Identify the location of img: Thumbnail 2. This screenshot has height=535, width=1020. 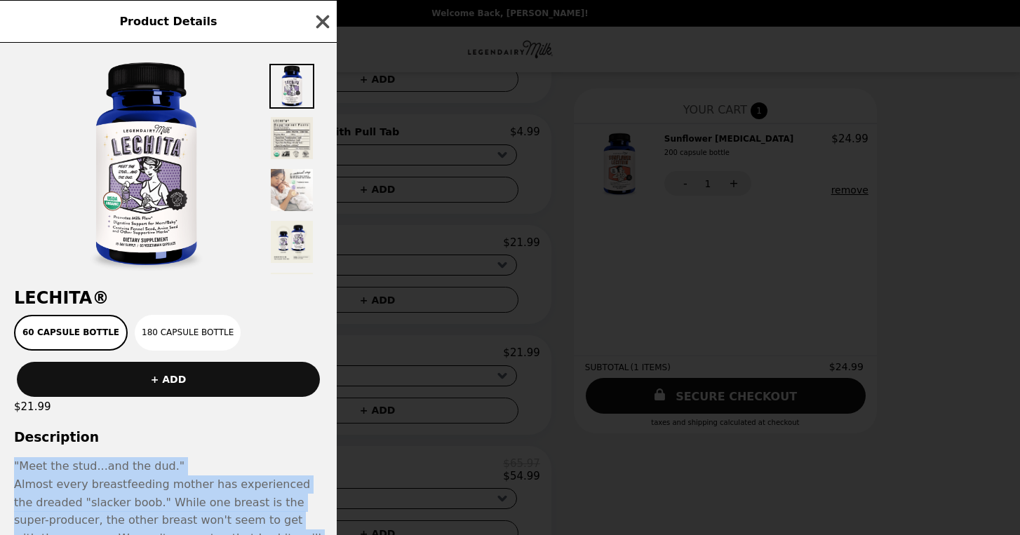
(292, 138).